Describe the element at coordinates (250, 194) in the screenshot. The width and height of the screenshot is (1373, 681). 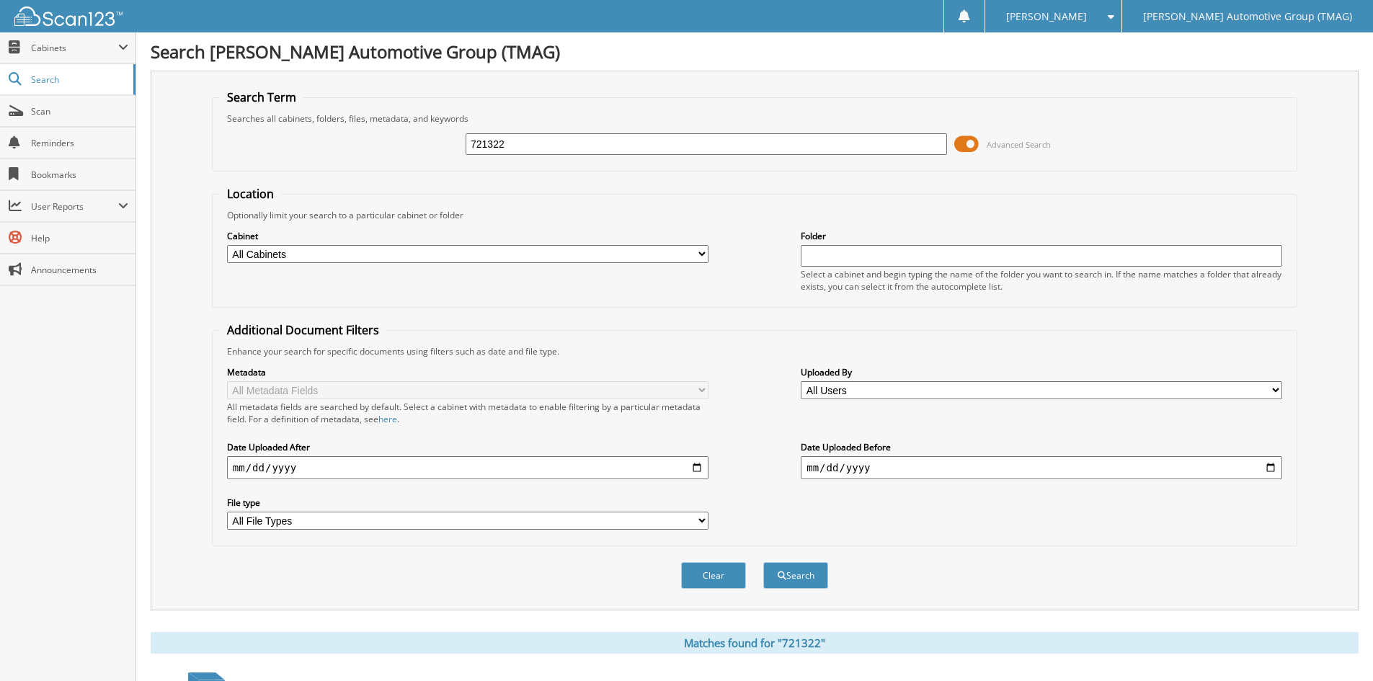
I see `legend: Location` at that location.